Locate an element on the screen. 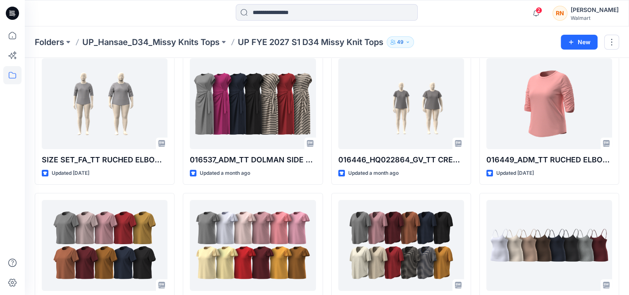 The height and width of the screenshot is (295, 629). p: 016446_HQ022864_GV_TT CREW FLUTTER SS TOP is located at coordinates (401, 160).